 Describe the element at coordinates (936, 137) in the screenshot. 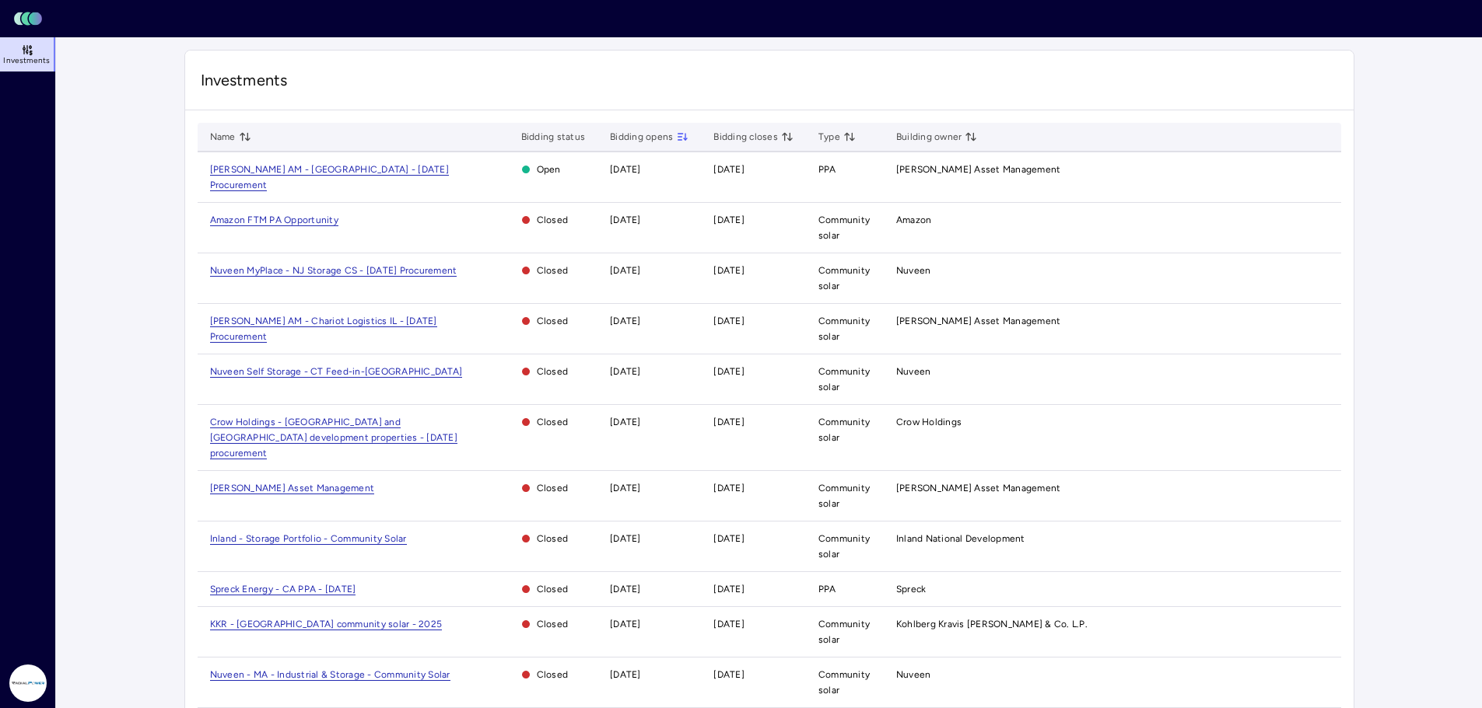

I see `span: Building owner` at that location.